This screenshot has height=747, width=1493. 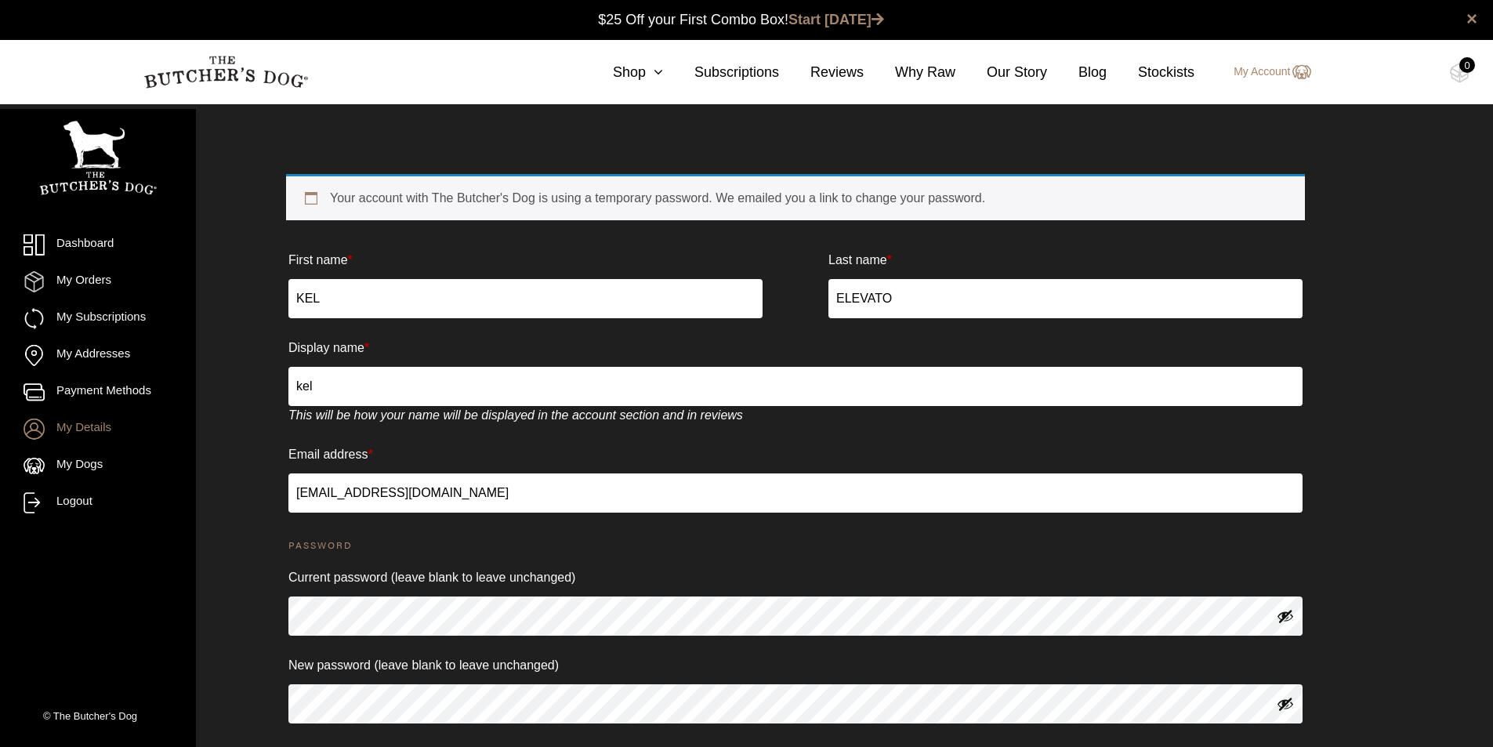 What do you see at coordinates (331, 455) in the screenshot?
I see `label: Email address` at bounding box center [331, 455].